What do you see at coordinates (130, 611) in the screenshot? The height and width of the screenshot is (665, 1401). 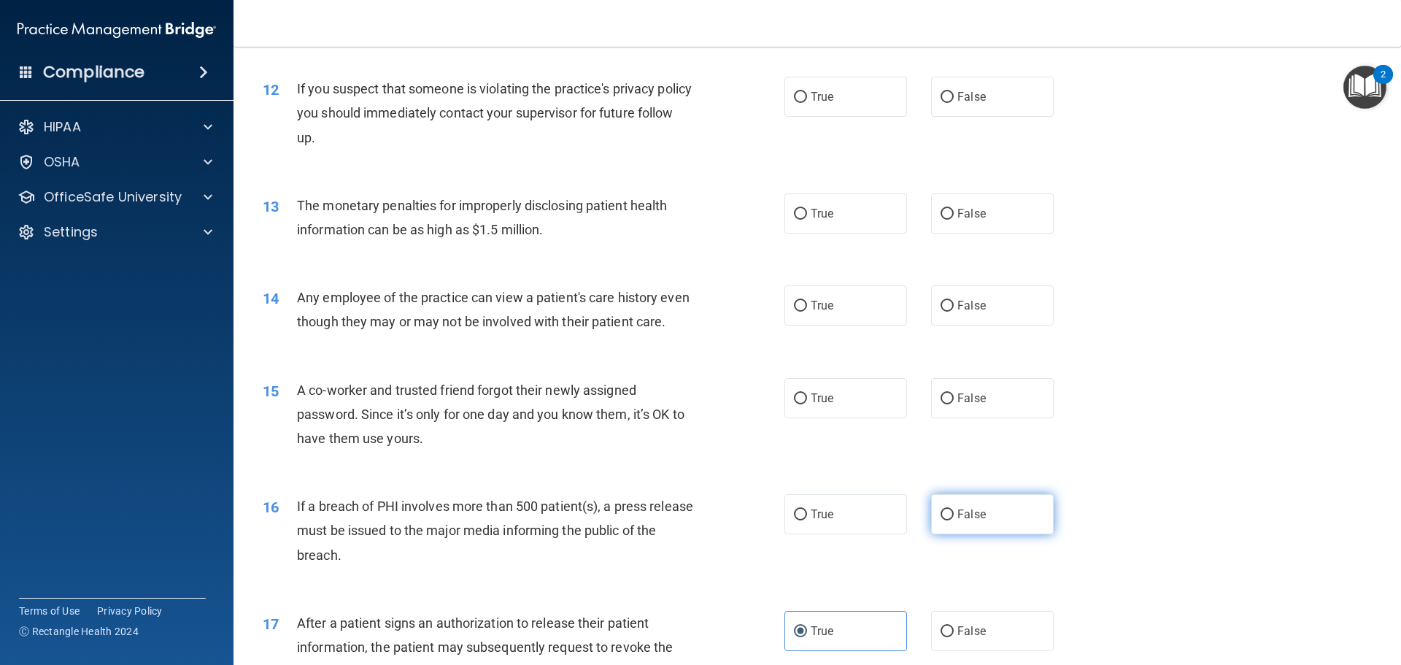 I see `a: Privacy Policy` at bounding box center [130, 611].